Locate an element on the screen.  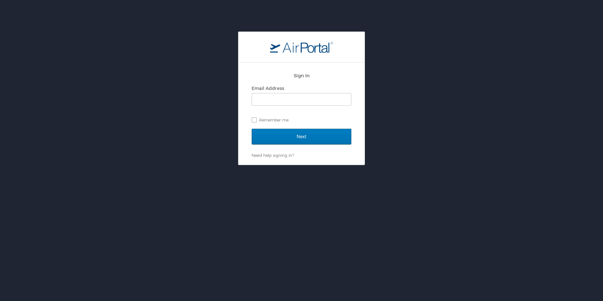
label: Email Address is located at coordinates (268, 88).